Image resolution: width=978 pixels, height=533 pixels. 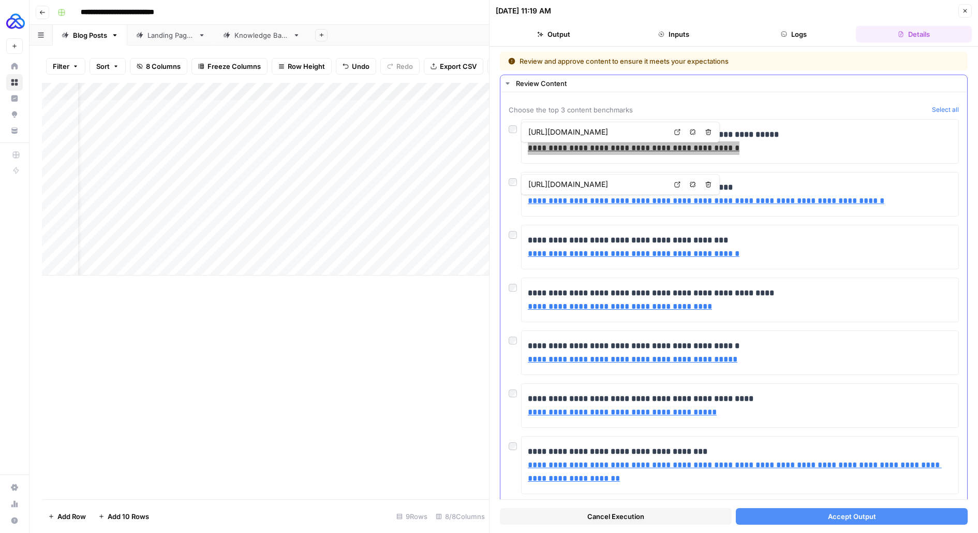 What do you see at coordinates (361, 66) in the screenshot?
I see `span: Undo` at bounding box center [361, 66].